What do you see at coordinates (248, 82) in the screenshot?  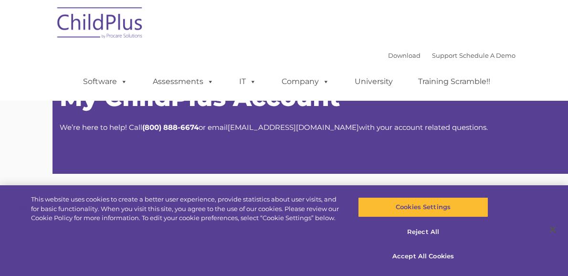 I see `a: IT` at bounding box center [248, 82].